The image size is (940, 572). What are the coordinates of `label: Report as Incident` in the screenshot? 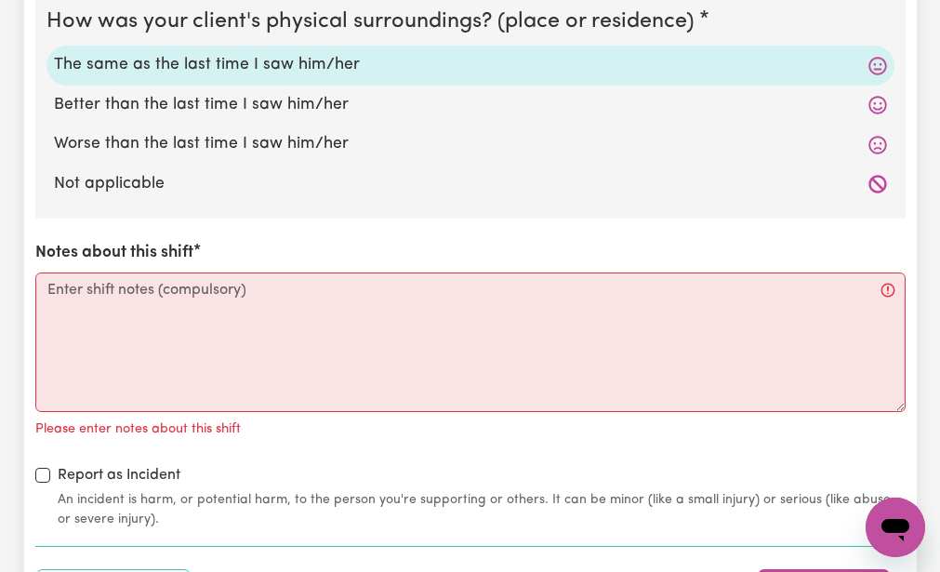 It's located at (119, 475).